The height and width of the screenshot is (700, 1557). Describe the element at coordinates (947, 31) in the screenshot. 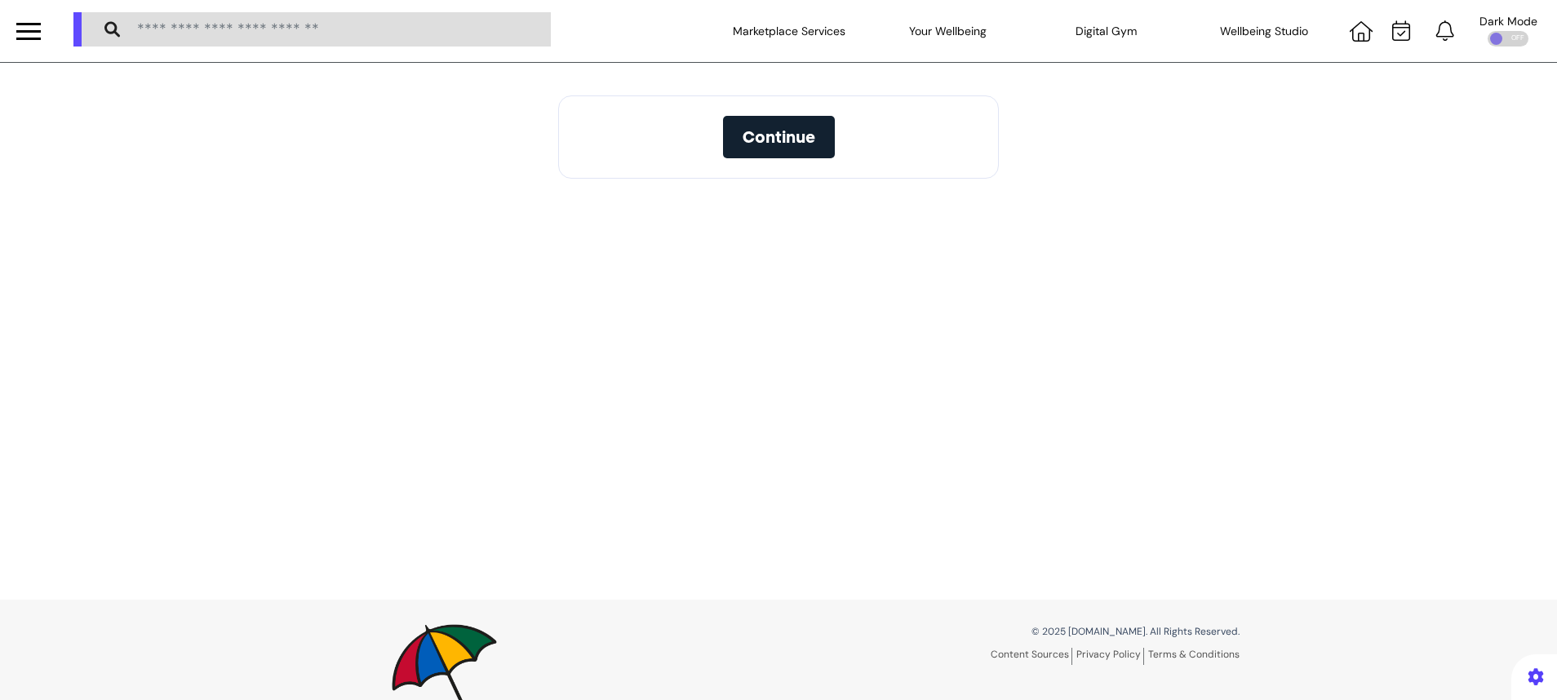

I see `div: Your Wellbeing` at that location.